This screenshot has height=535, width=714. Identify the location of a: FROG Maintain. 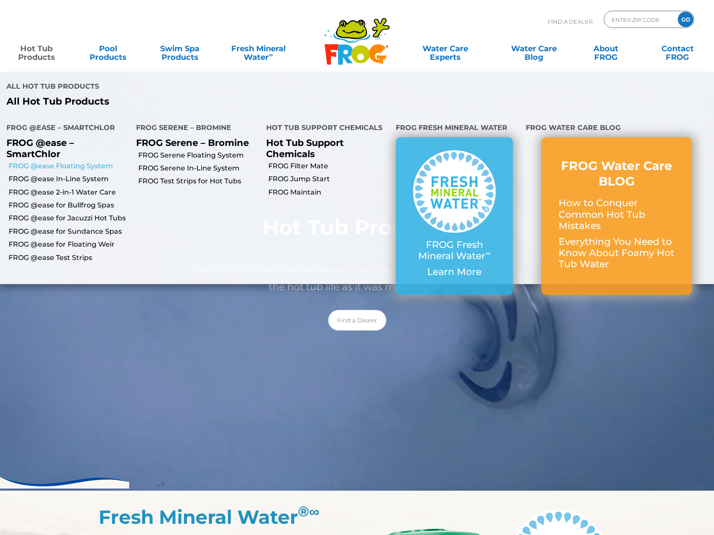
(328, 192).